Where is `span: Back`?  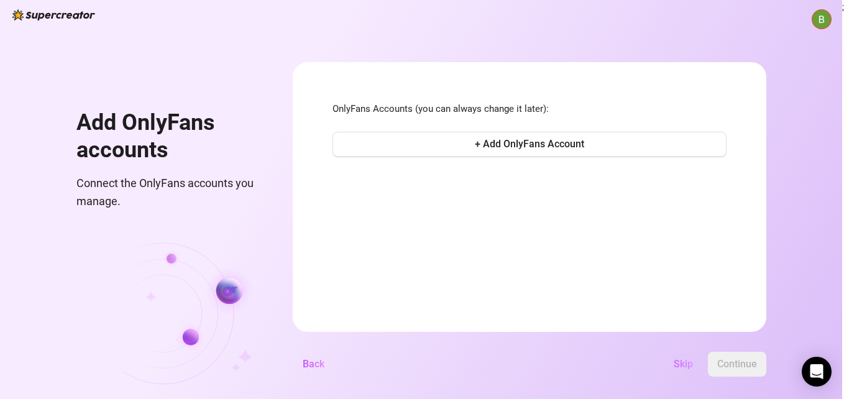 span: Back is located at coordinates (313, 364).